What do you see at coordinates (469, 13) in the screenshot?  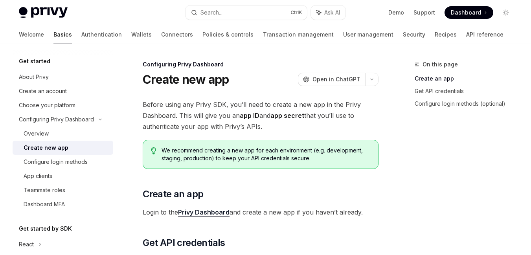 I see `a: Dashboard` at bounding box center [469, 13].